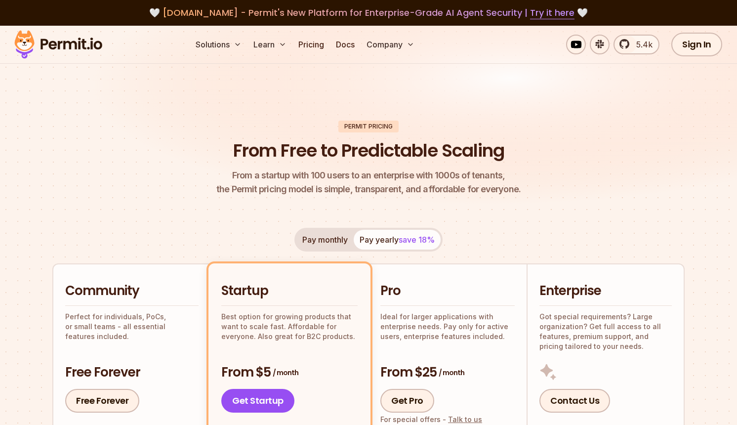  Describe the element at coordinates (407, 401) in the screenshot. I see `a: Get Pro` at that location.